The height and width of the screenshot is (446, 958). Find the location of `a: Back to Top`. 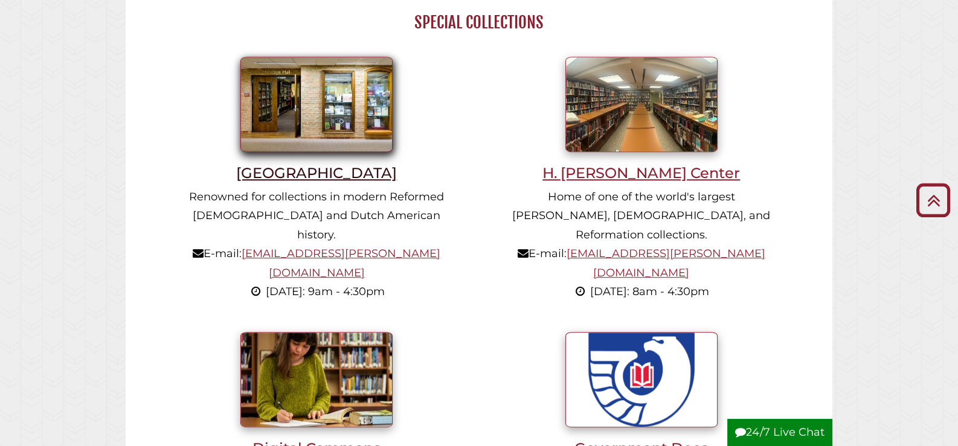

a: Back to Top is located at coordinates (933, 200).